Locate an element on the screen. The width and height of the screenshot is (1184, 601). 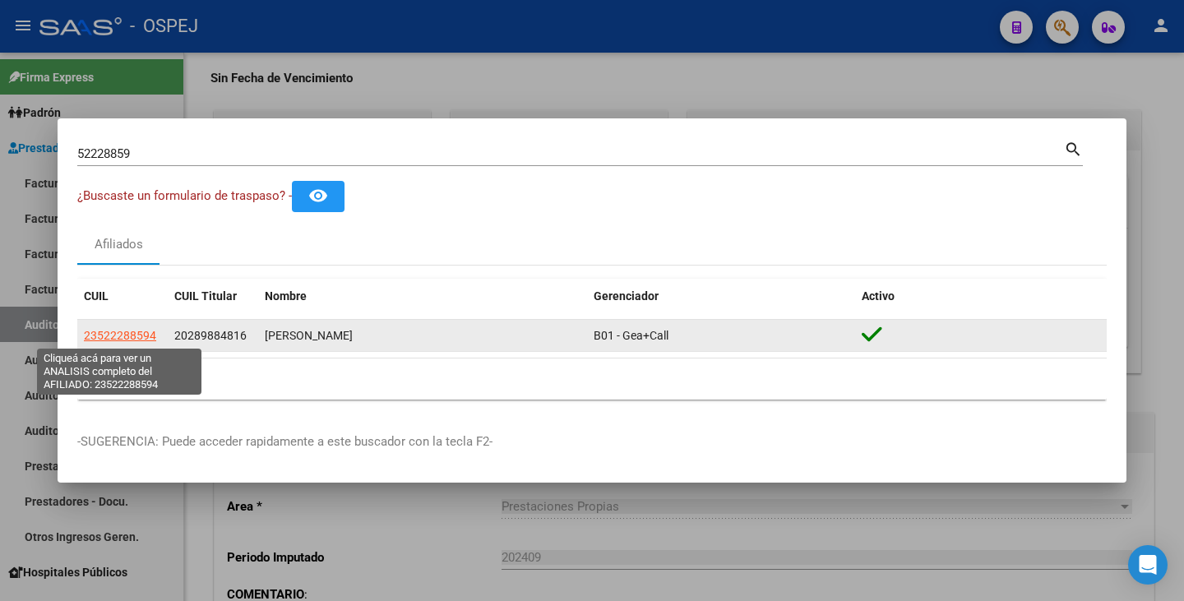
datatable-header-cell: CUIL is located at coordinates (123, 296).